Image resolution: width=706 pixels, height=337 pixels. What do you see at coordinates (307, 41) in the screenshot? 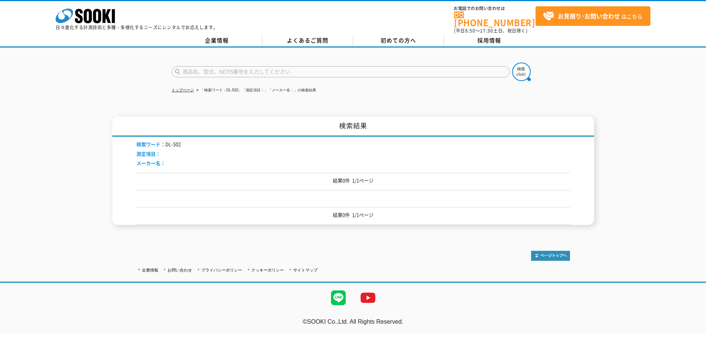
I see `a: よくあるご質問` at bounding box center [307, 41].